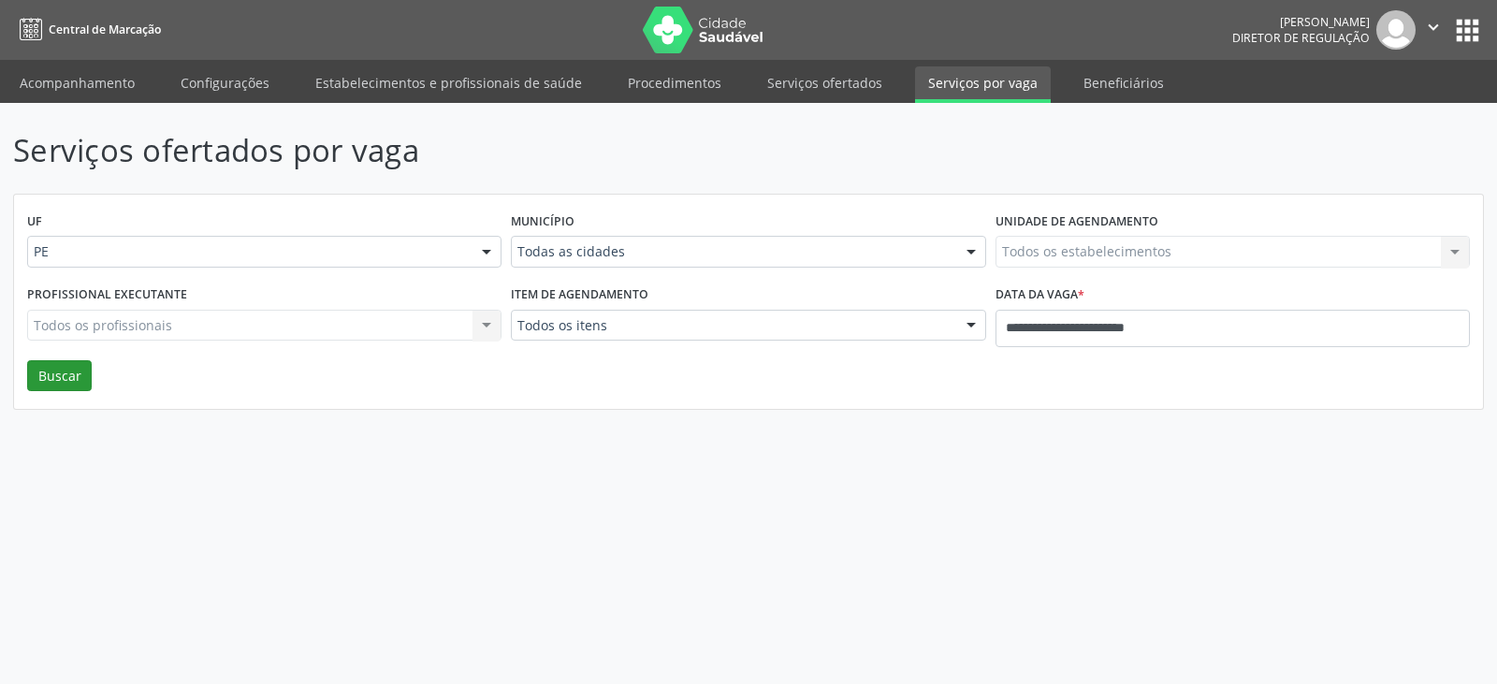  What do you see at coordinates (824, 82) in the screenshot?
I see `a: Serviços ofertados` at bounding box center [824, 82].